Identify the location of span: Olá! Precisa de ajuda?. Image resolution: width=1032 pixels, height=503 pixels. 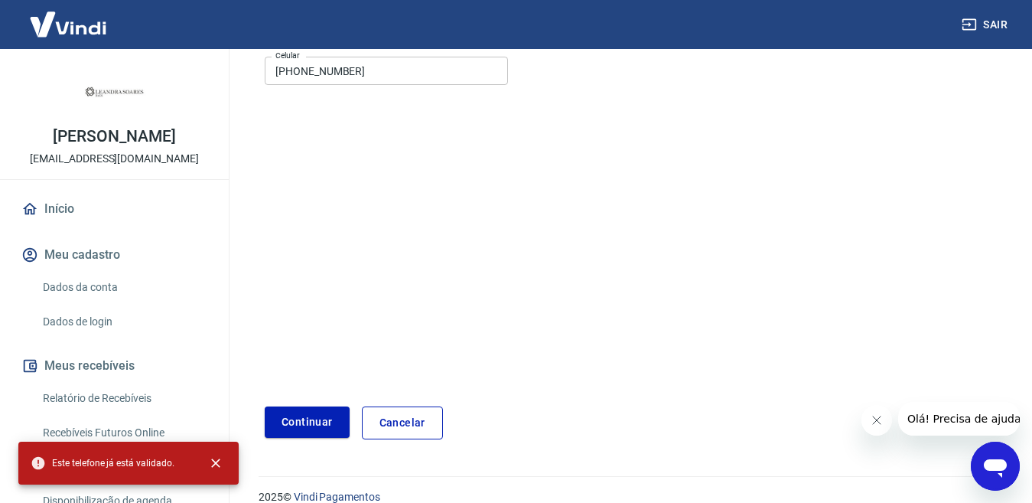
(69, 17).